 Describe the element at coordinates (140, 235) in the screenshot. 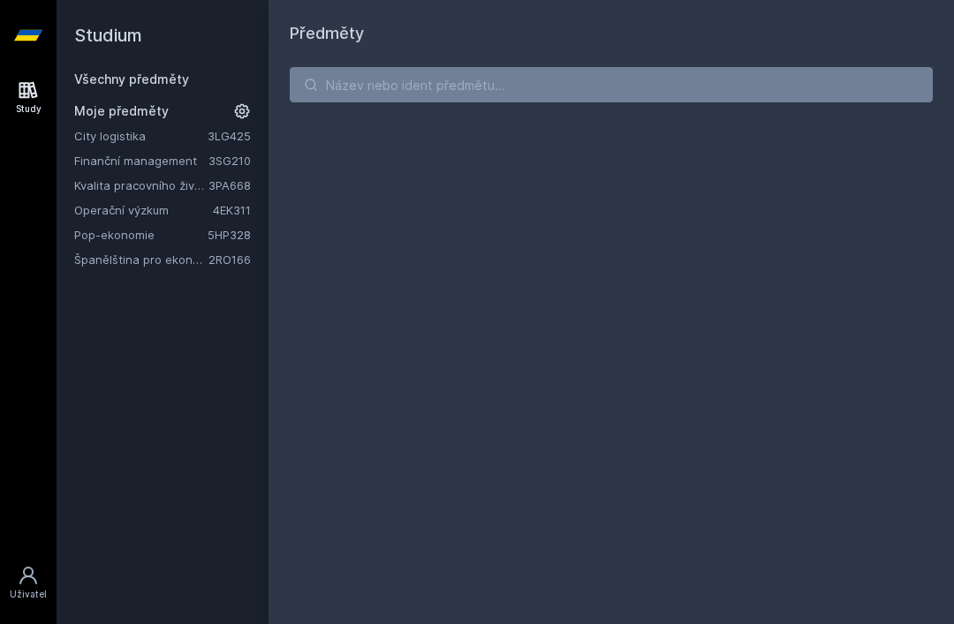

I see `a: Pop-ekonomie` at that location.